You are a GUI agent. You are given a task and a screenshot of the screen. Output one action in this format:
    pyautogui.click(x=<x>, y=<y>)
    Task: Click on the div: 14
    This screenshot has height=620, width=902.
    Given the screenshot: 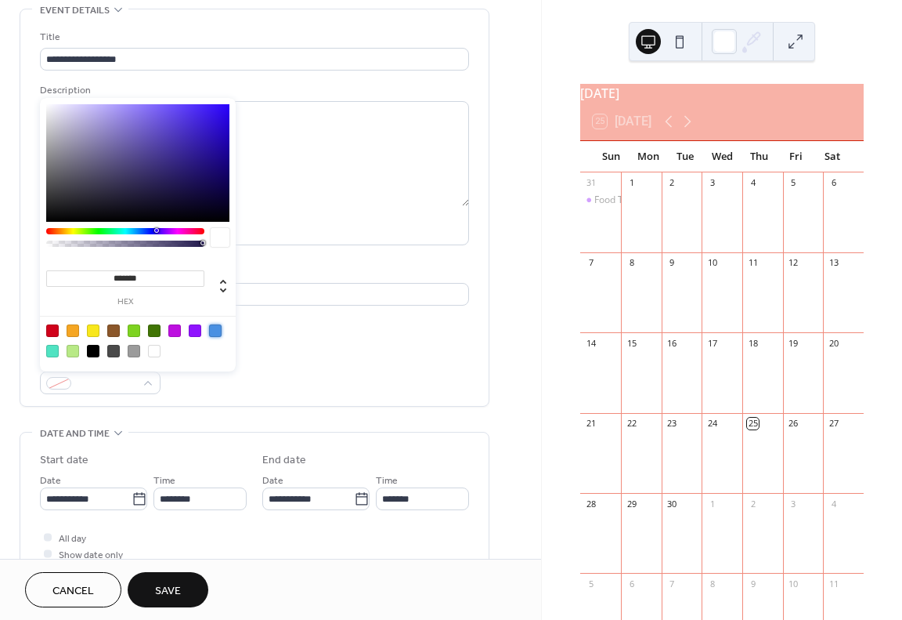 What is the action you would take?
    pyautogui.click(x=591, y=342)
    